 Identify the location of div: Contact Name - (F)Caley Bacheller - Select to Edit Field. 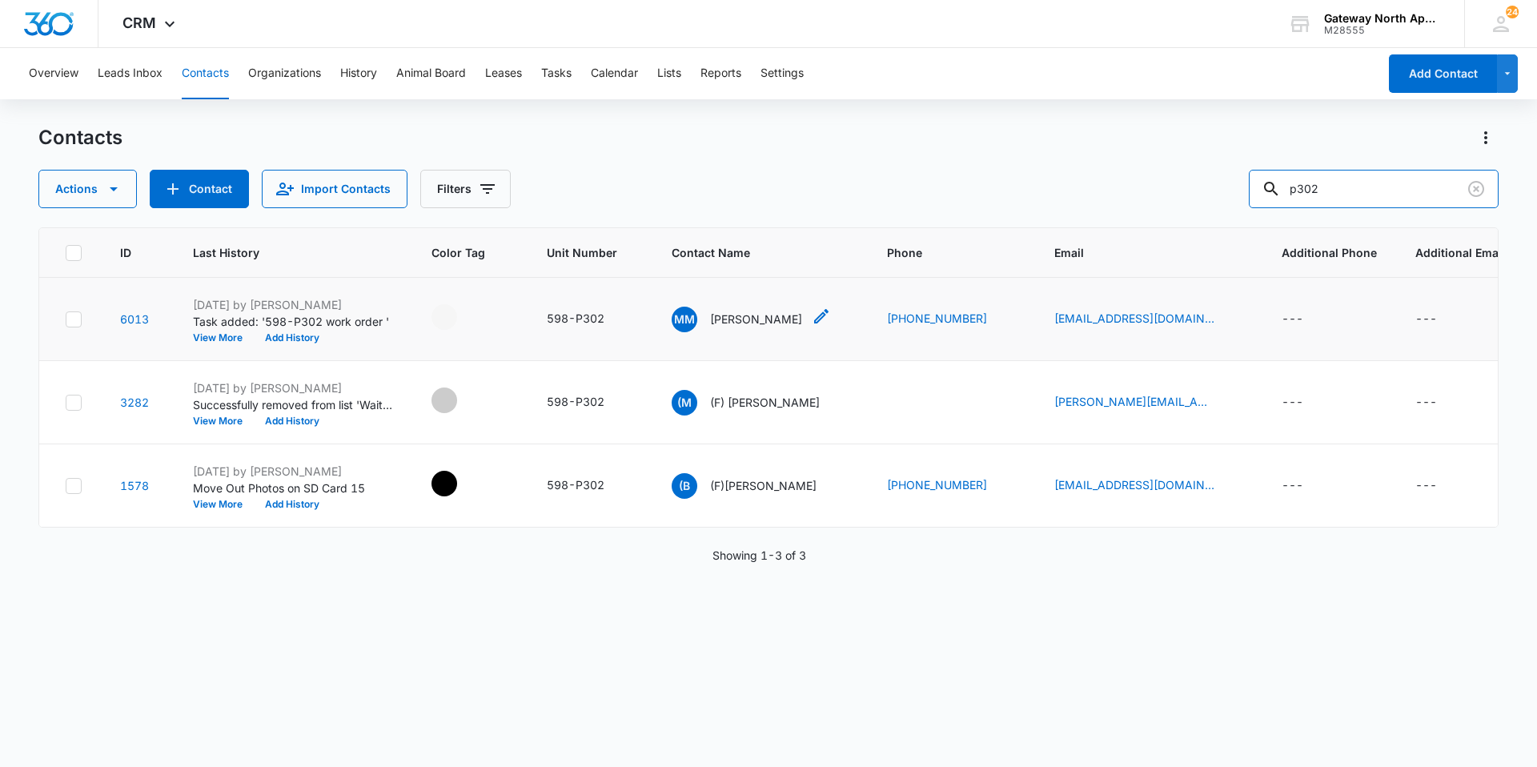
(758, 486).